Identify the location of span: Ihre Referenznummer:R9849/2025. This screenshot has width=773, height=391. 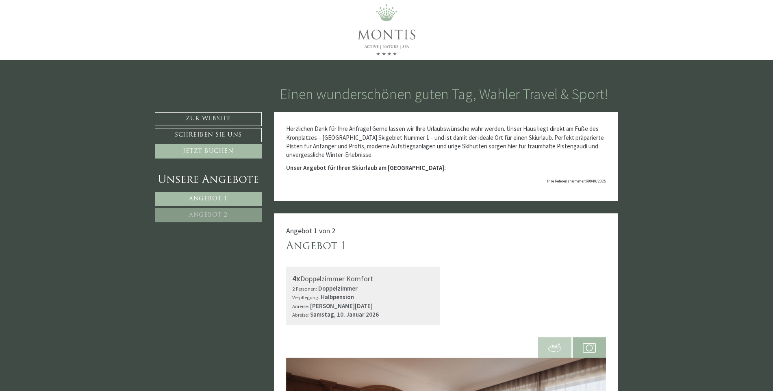
(576, 181).